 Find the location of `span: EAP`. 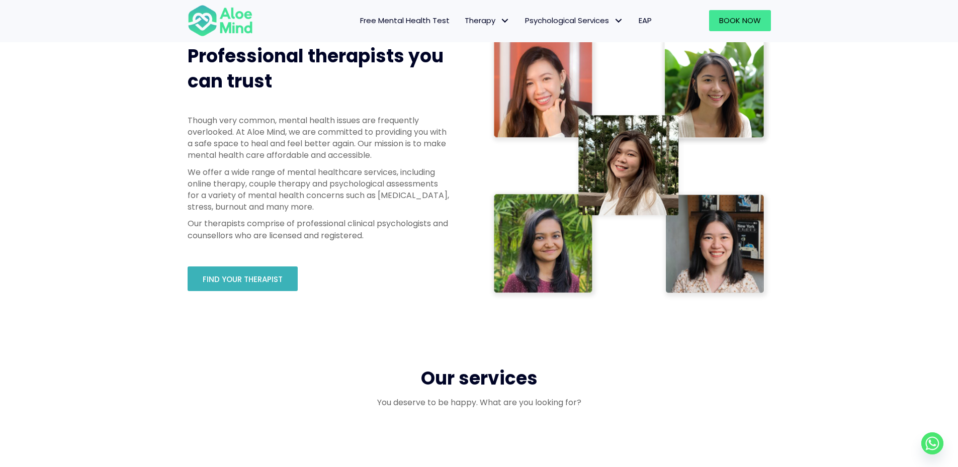

span: EAP is located at coordinates (645, 20).